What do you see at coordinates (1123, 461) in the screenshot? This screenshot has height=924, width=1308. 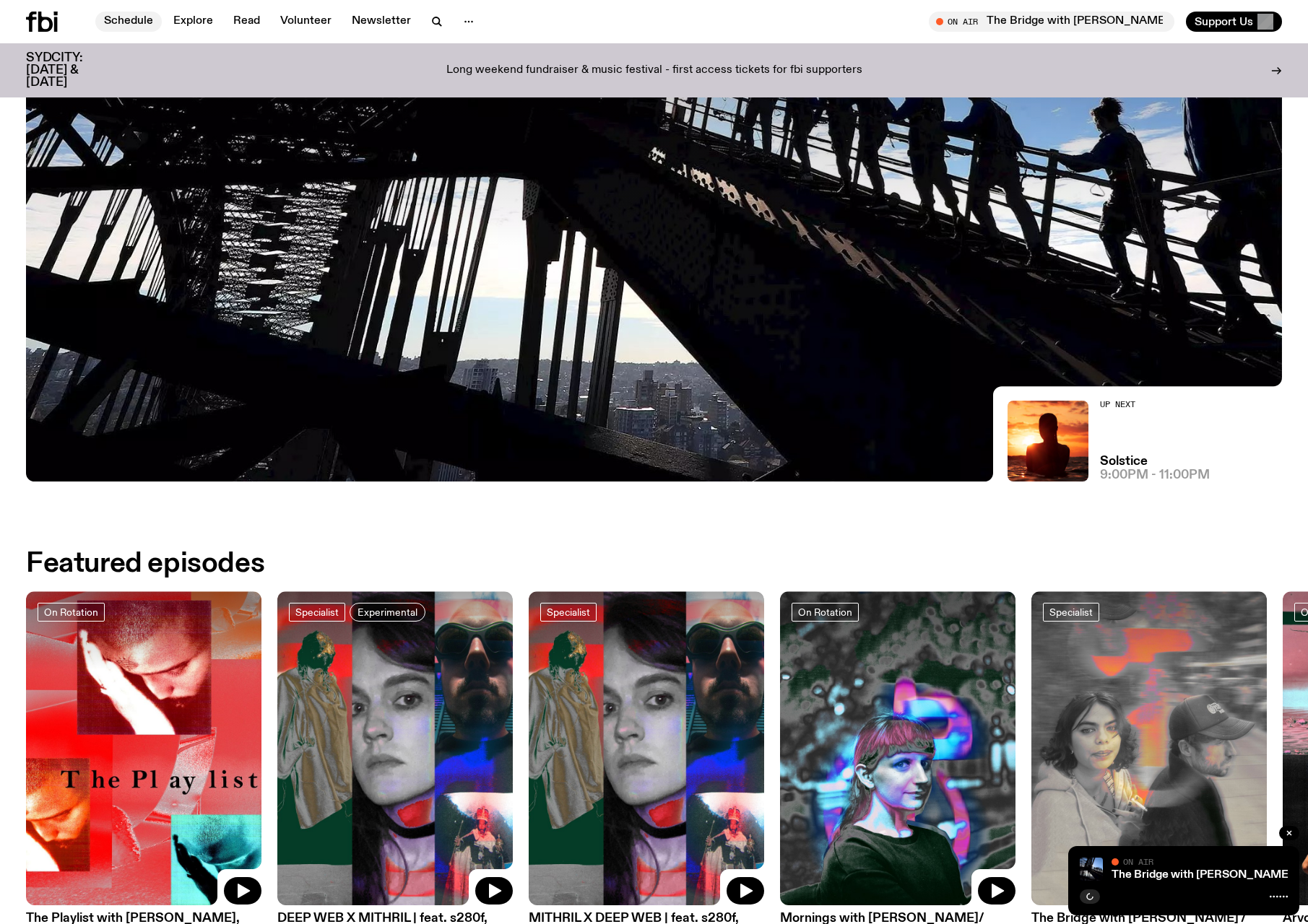 I see `h3: Solstice` at bounding box center [1123, 461].